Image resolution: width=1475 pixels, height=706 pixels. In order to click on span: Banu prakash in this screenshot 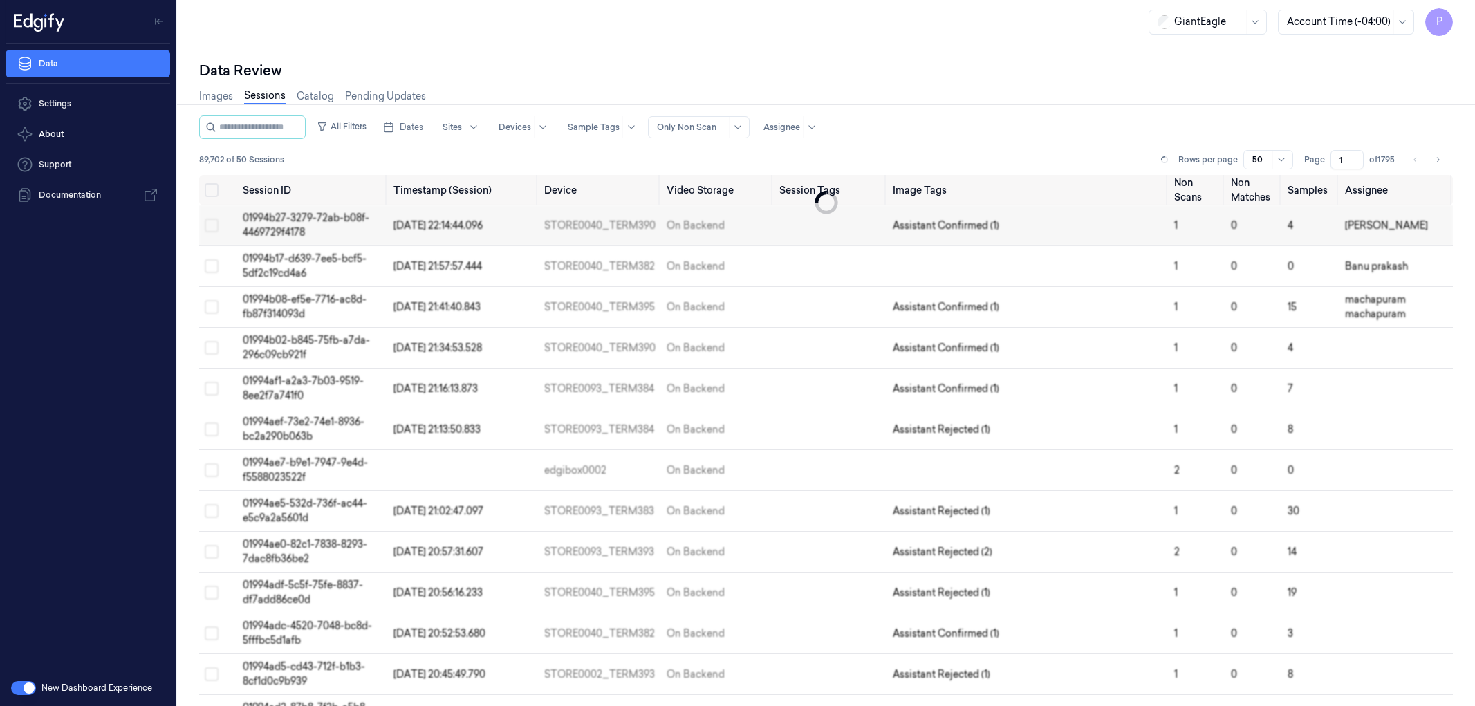, I will do `click(1376, 266)`.